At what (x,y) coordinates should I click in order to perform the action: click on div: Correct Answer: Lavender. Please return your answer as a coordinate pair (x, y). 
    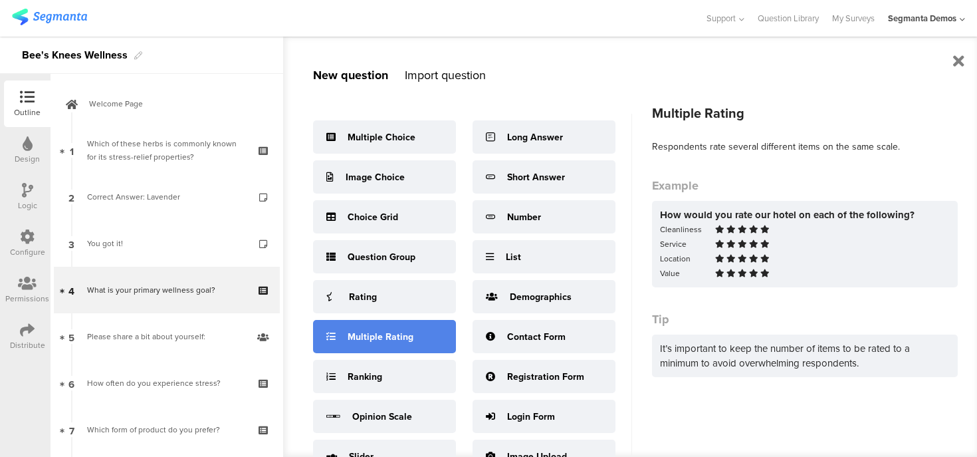
    Looking at the image, I should click on (166, 197).